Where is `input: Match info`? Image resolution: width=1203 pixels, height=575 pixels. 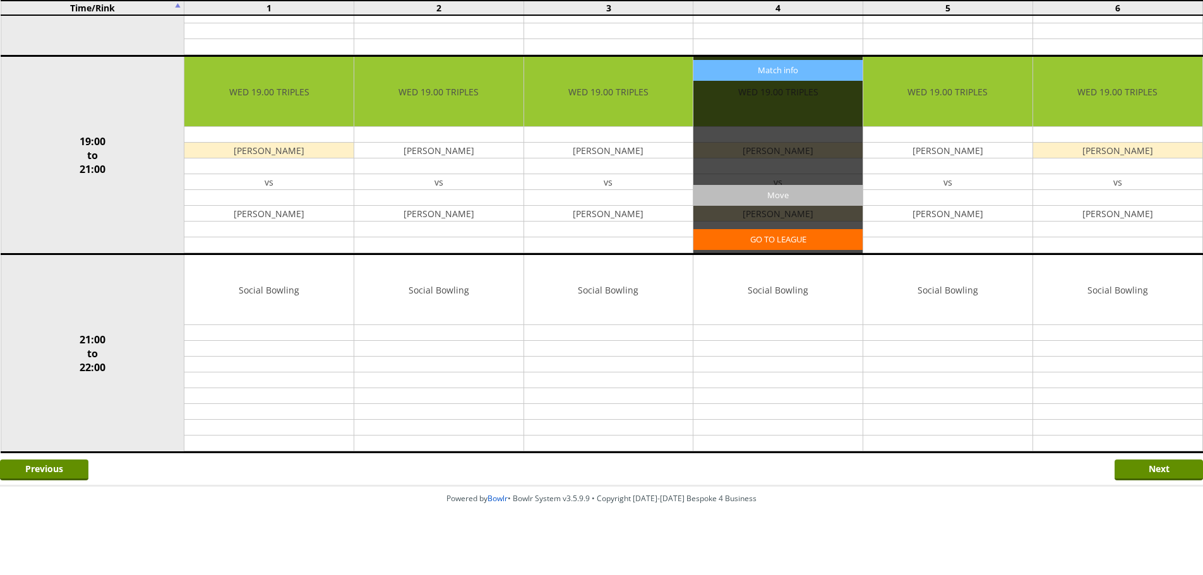
input: Match info is located at coordinates (778, 70).